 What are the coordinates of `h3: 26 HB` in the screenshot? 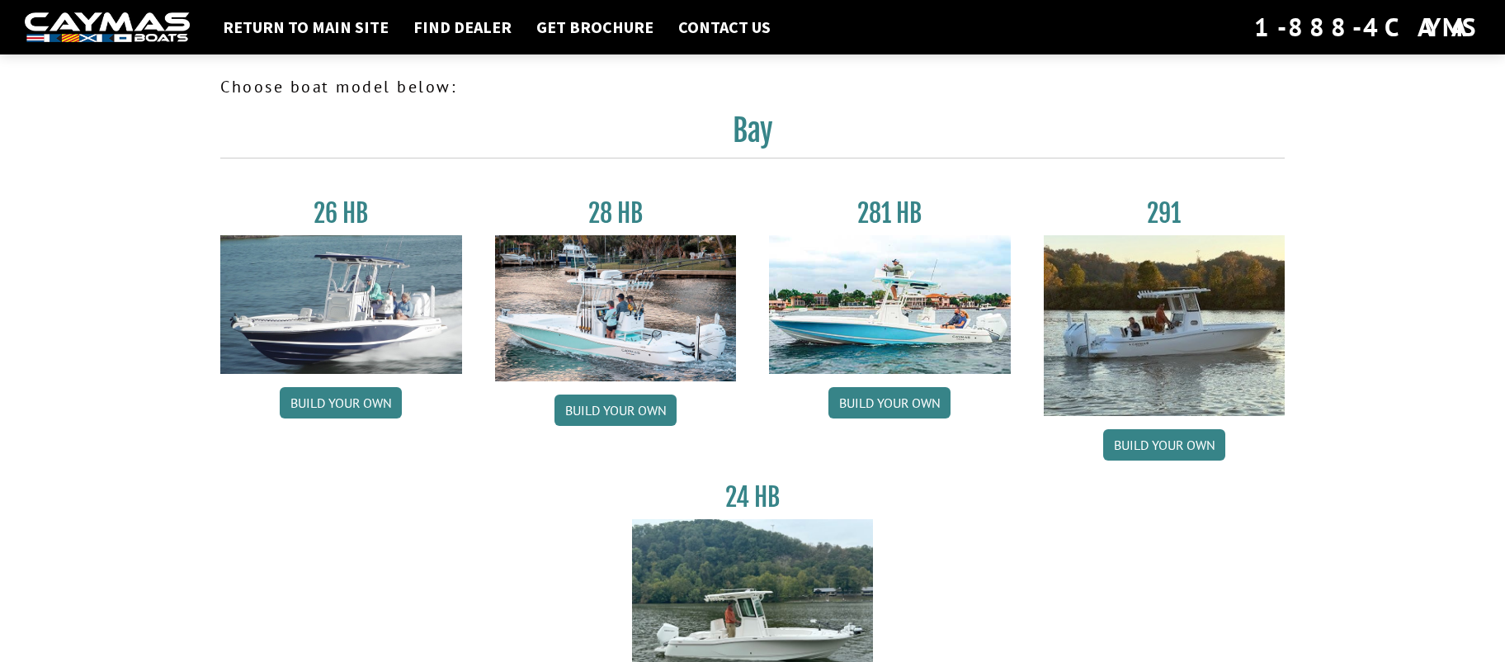 It's located at (341, 213).